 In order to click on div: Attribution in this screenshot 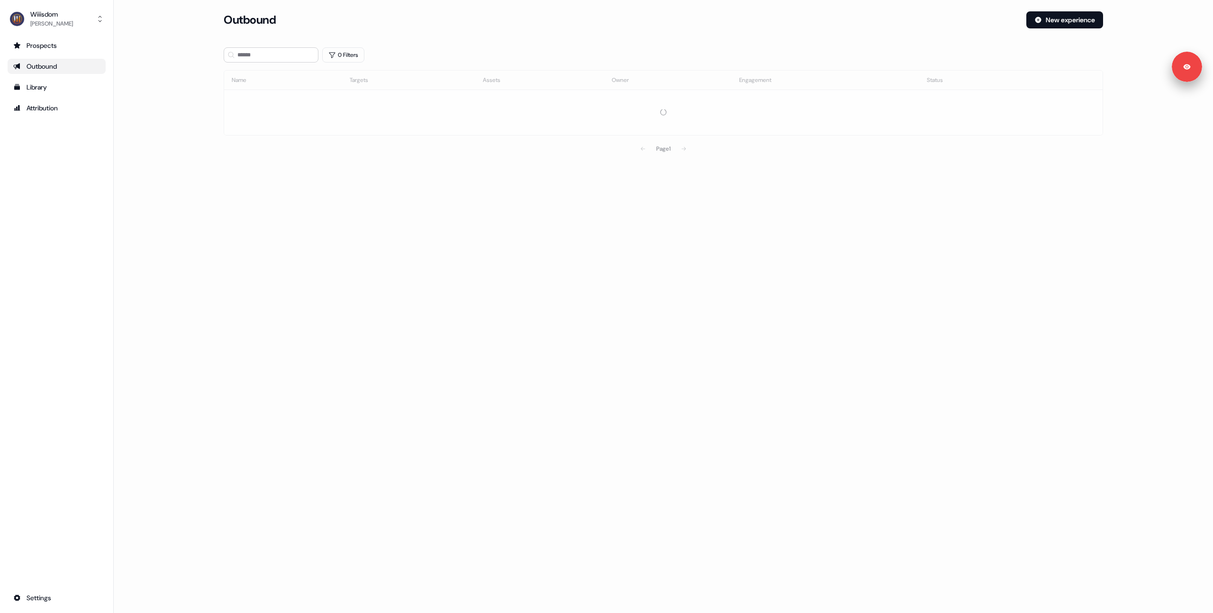, I will do `click(56, 108)`.